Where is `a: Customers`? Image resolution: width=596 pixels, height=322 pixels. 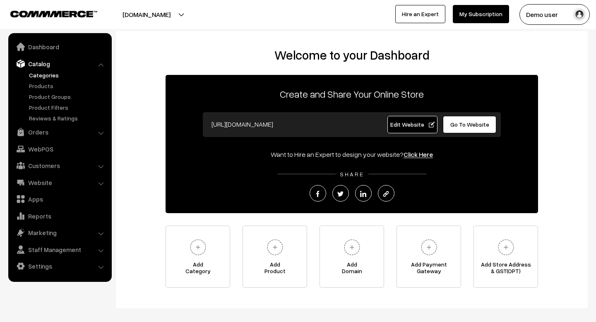 a: Customers is located at coordinates (60, 166).